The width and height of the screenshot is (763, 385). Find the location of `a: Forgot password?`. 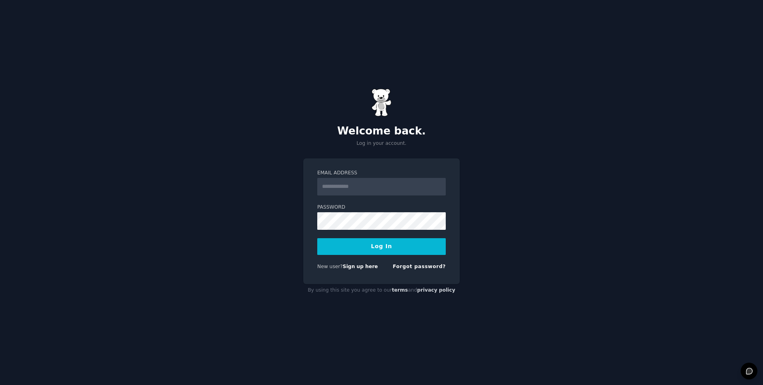

a: Forgot password? is located at coordinates (419, 267).